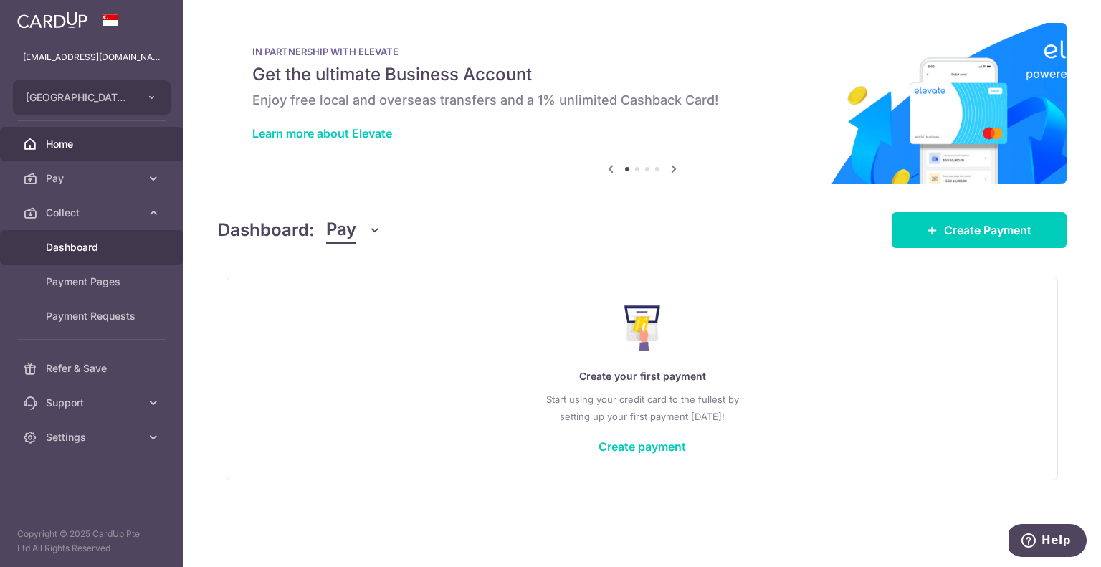 This screenshot has height=567, width=1101. What do you see at coordinates (93, 437) in the screenshot?
I see `span: Settings` at bounding box center [93, 437].